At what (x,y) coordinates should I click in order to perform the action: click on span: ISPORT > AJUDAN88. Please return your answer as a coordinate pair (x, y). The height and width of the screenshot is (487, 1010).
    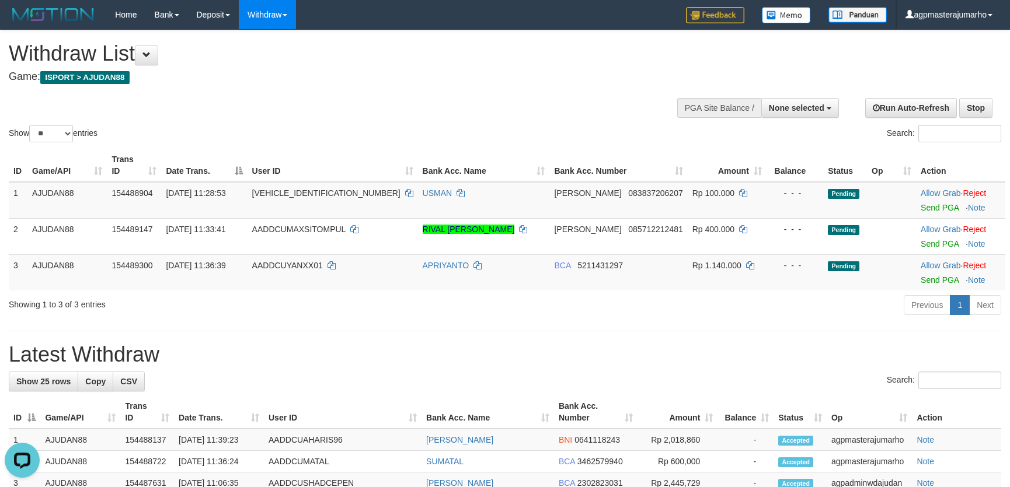
    Looking at the image, I should click on (85, 78).